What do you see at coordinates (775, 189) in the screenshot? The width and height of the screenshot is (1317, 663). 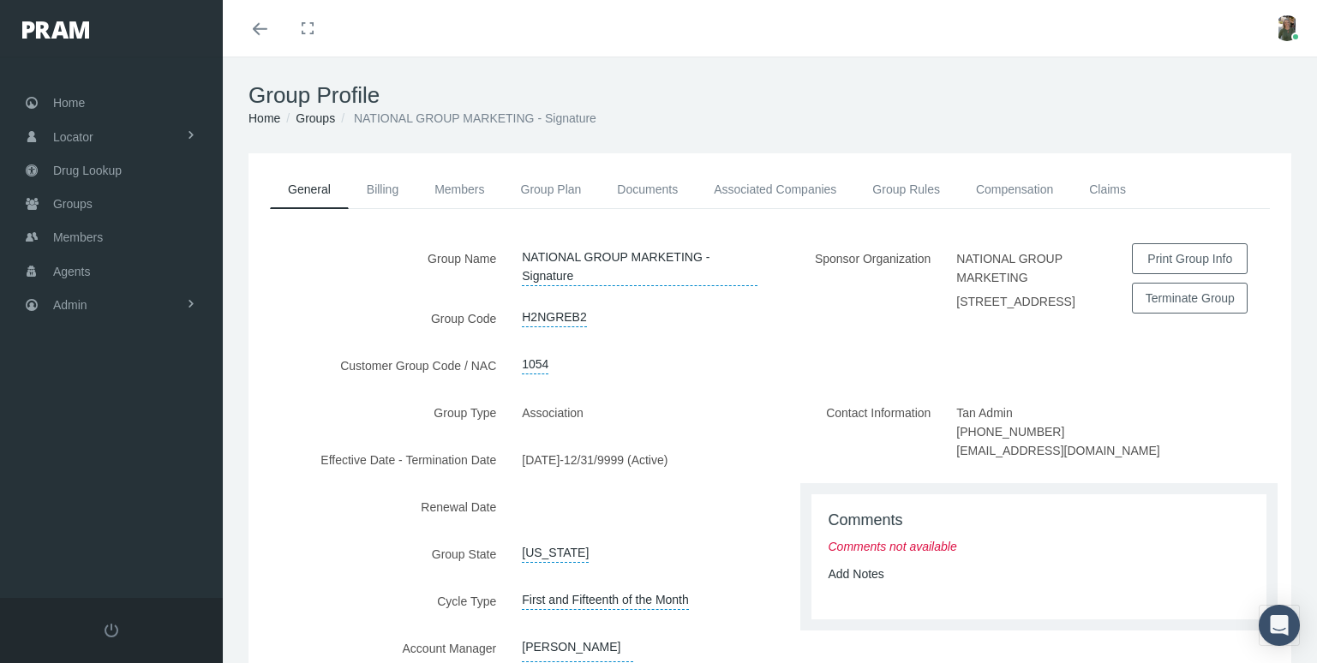 I see `a: Associated Companies` at bounding box center [775, 189].